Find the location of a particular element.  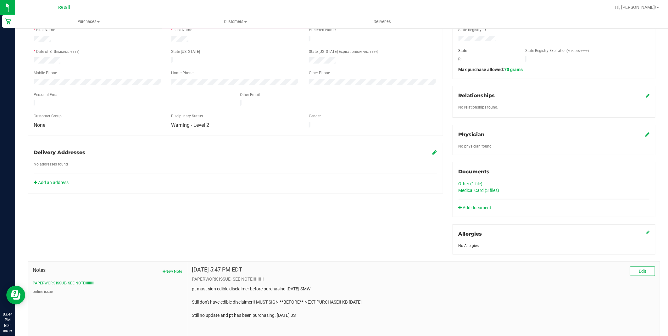

span: No physician found. is located at coordinates (475, 146).